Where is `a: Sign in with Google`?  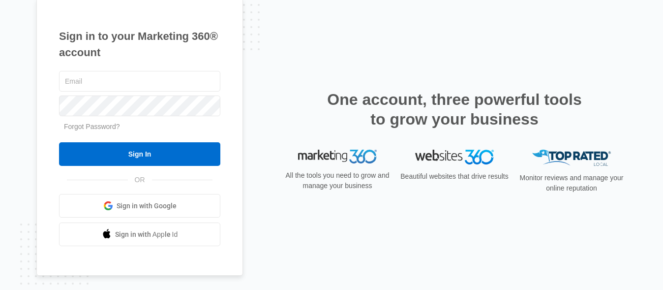 a: Sign in with Google is located at coordinates (140, 206).